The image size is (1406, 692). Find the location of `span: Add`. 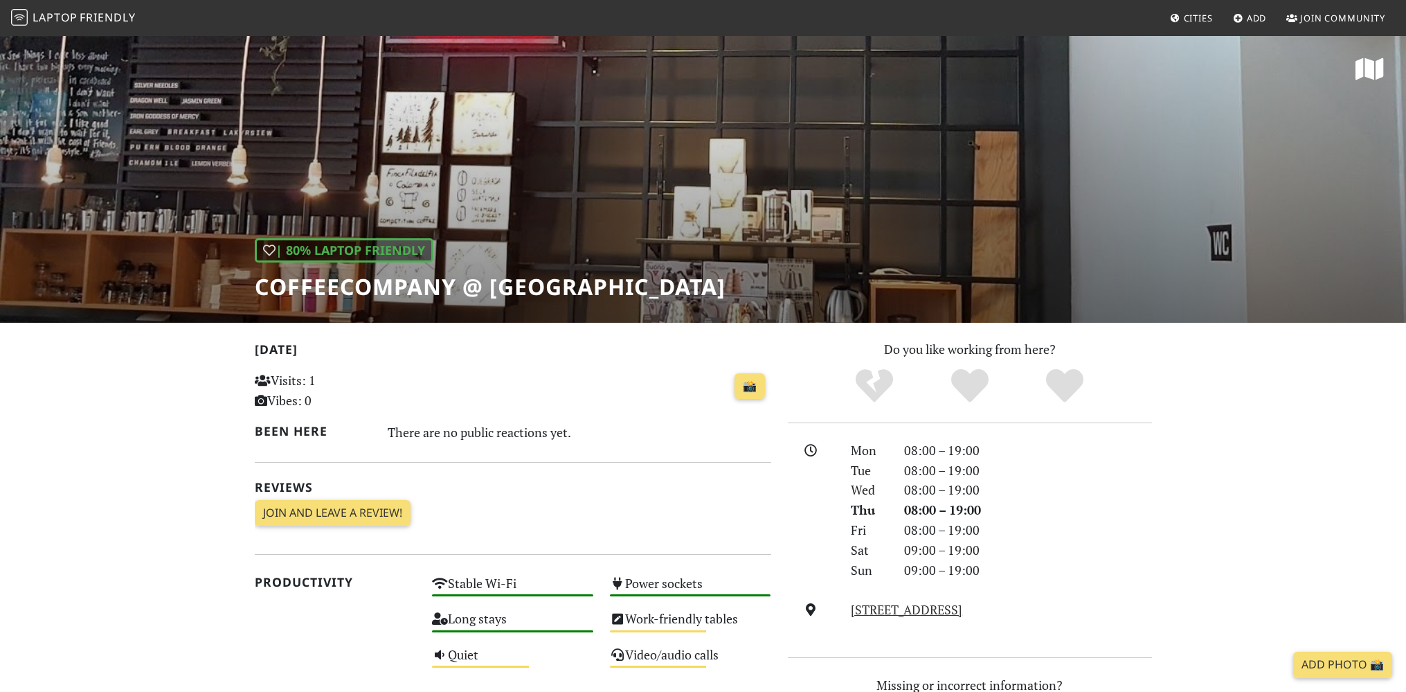

span: Add is located at coordinates (1256, 18).